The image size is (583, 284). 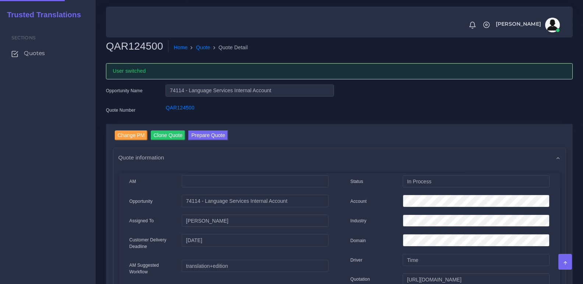 What do you see at coordinates (358, 201) in the screenshot?
I see `label: Account` at bounding box center [358, 201].